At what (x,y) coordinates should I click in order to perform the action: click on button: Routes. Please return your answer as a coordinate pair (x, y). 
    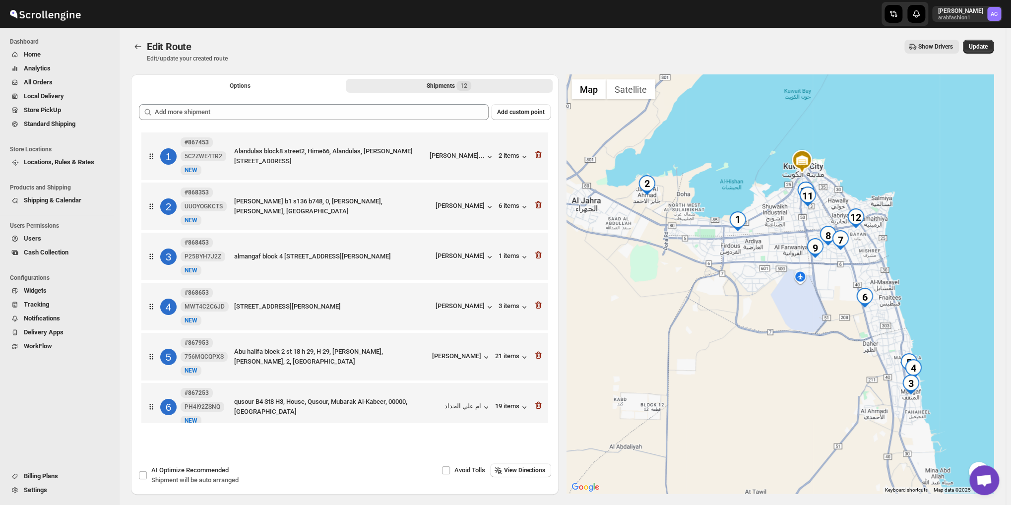
    Looking at the image, I should click on (138, 47).